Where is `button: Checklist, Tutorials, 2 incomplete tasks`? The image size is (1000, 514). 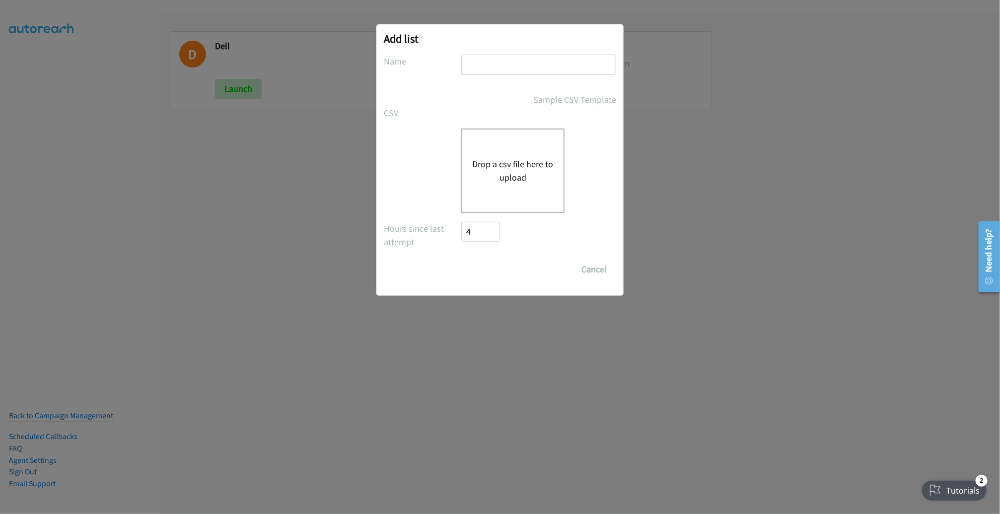 button: Checklist, Tutorials, 2 incomplete tasks is located at coordinates (38, 20).